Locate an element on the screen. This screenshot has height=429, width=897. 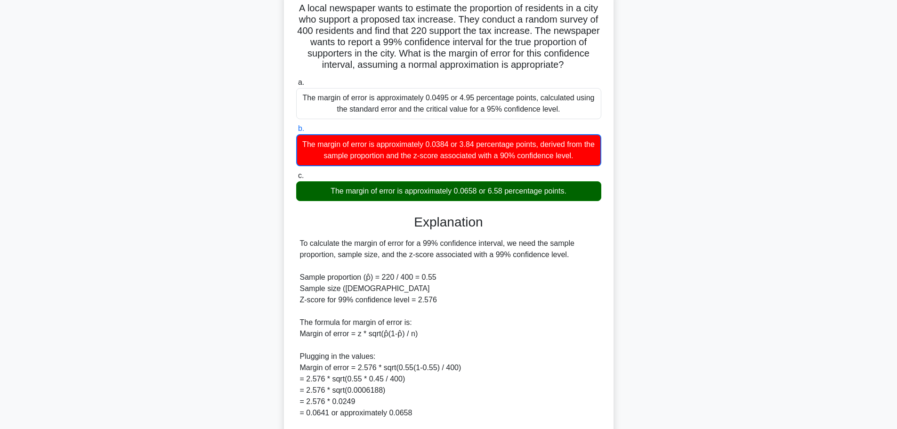
span: c. is located at coordinates (301, 175).